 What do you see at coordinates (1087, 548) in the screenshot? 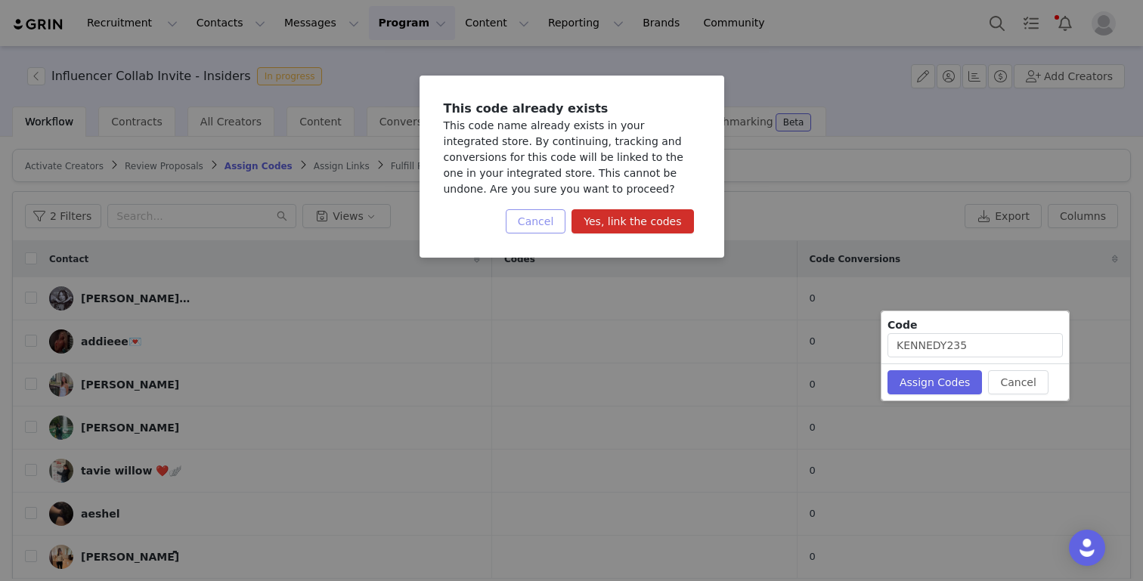
I see `div: Open Intercom Messenger` at bounding box center [1087, 548].